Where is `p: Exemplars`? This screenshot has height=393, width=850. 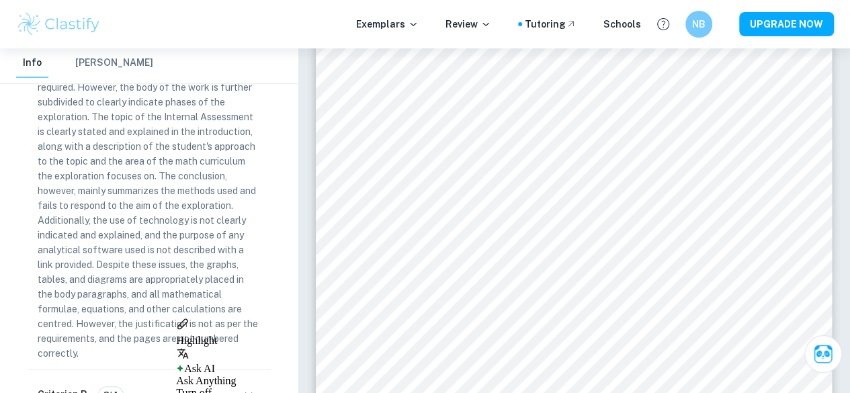
p: Exemplars is located at coordinates (387, 24).